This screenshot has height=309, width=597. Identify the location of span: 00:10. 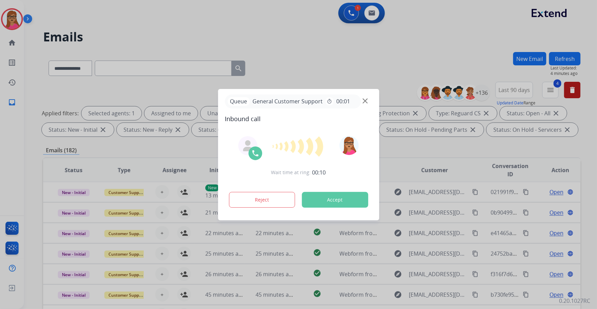
(319, 172).